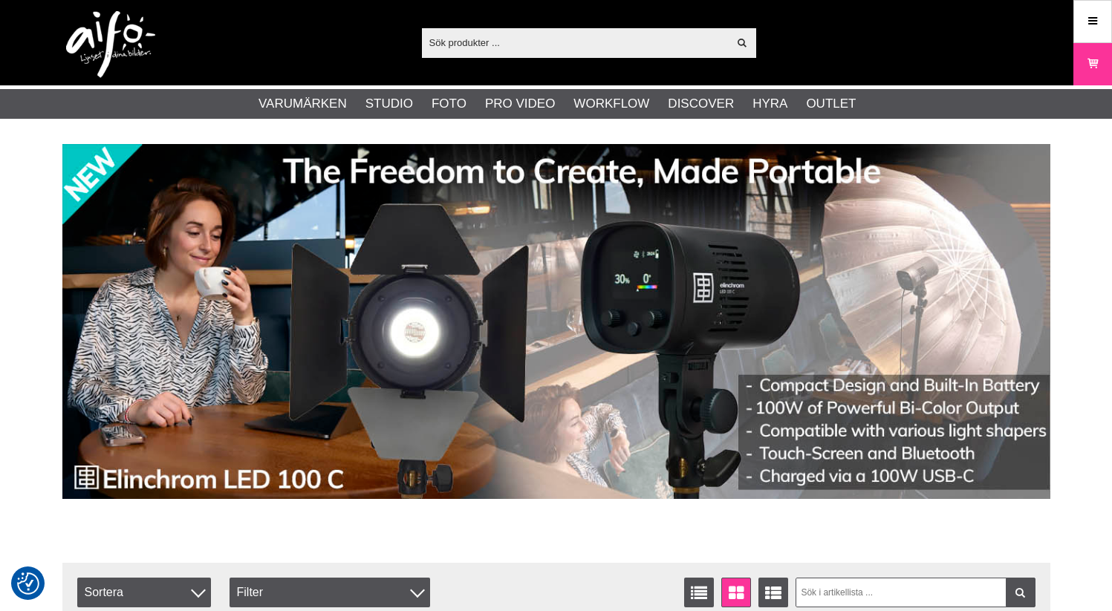 This screenshot has height=611, width=1112. What do you see at coordinates (111, 45) in the screenshot?
I see `img: logo.png` at bounding box center [111, 45].